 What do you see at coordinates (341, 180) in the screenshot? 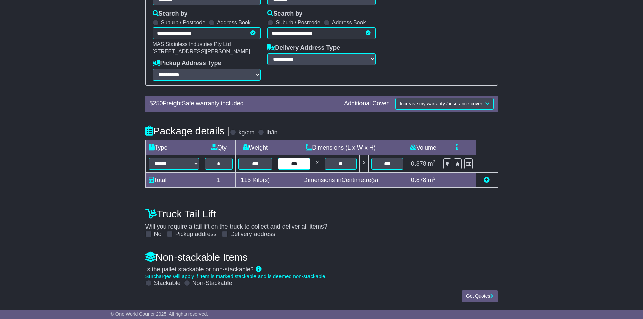
I see `td: Dimensions in Centimetre(s)` at bounding box center [341, 180].